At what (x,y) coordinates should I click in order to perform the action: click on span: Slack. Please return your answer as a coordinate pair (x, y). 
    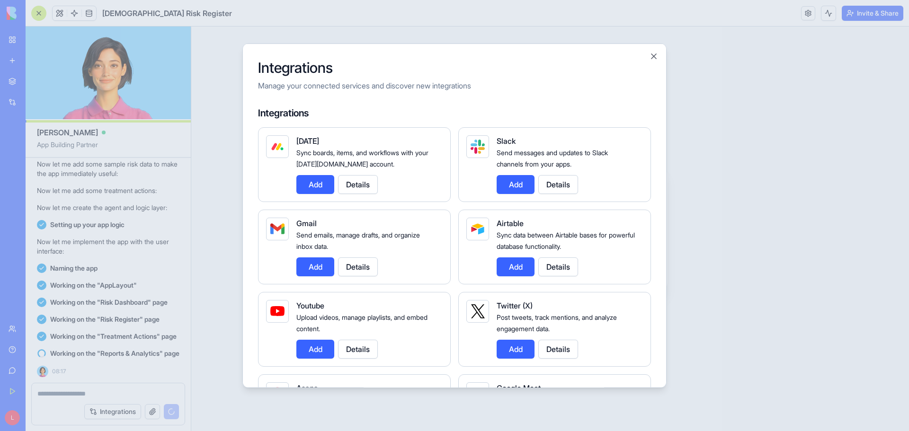
    Looking at the image, I should click on (506, 141).